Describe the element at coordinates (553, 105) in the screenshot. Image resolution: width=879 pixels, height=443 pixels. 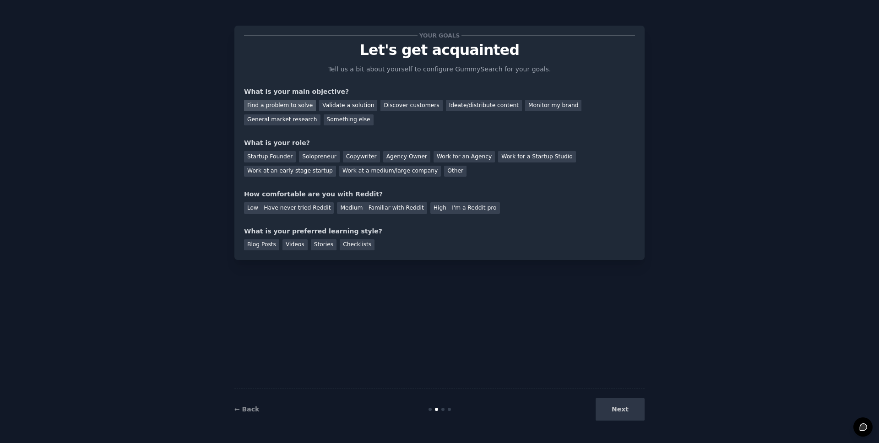
I see `div: Monitor my brand` at that location.